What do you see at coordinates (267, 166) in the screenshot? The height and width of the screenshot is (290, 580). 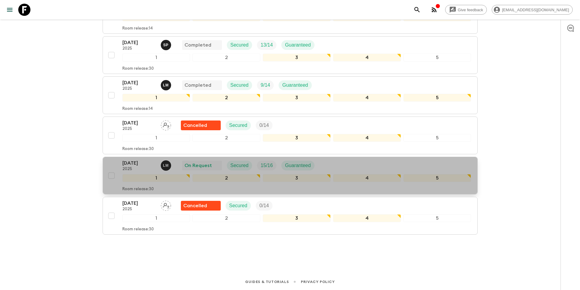 I see `p: 15 / 16` at bounding box center [267, 166].